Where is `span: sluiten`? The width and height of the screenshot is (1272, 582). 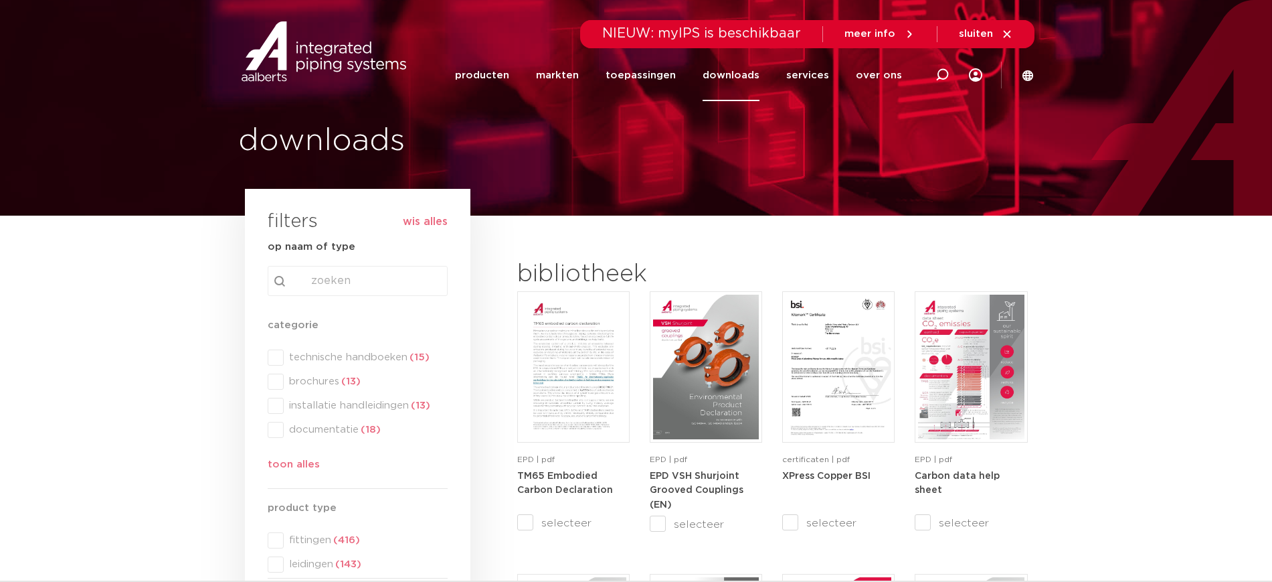 span: sluiten is located at coordinates (976, 33).